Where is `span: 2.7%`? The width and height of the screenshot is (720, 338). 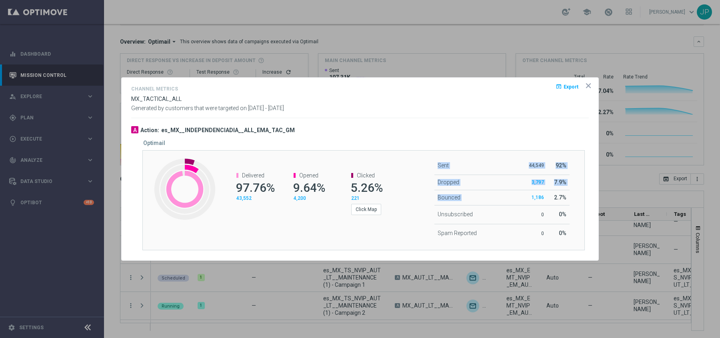
span: 2.7% is located at coordinates (560, 197).